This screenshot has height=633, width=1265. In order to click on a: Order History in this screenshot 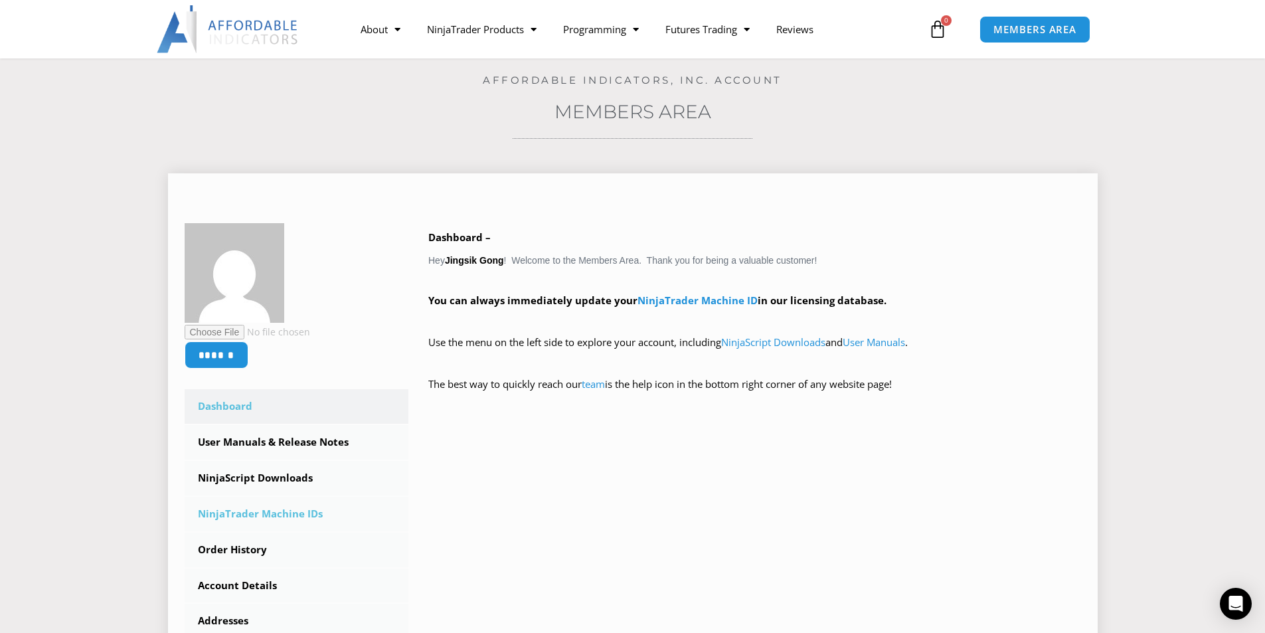, I will do `click(297, 550)`.